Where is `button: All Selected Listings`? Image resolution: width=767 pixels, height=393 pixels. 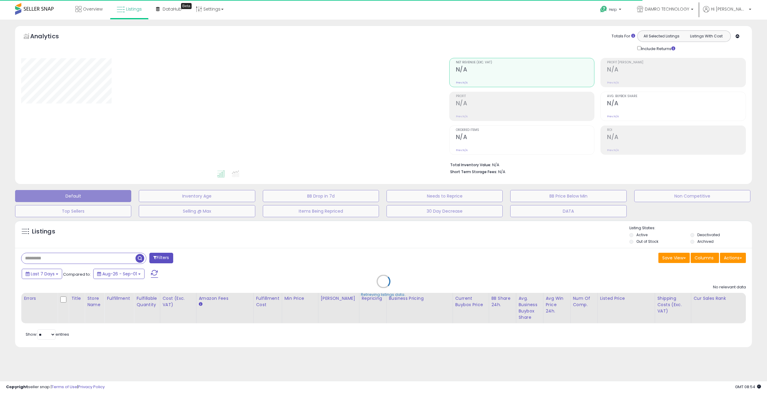 button: All Selected Listings is located at coordinates (661, 36).